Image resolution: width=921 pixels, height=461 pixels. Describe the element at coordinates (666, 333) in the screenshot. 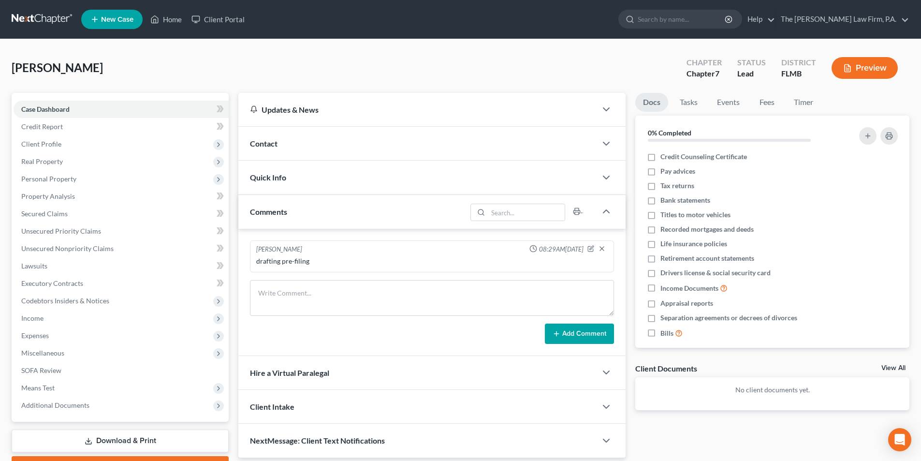

I see `span: Bills` at that location.